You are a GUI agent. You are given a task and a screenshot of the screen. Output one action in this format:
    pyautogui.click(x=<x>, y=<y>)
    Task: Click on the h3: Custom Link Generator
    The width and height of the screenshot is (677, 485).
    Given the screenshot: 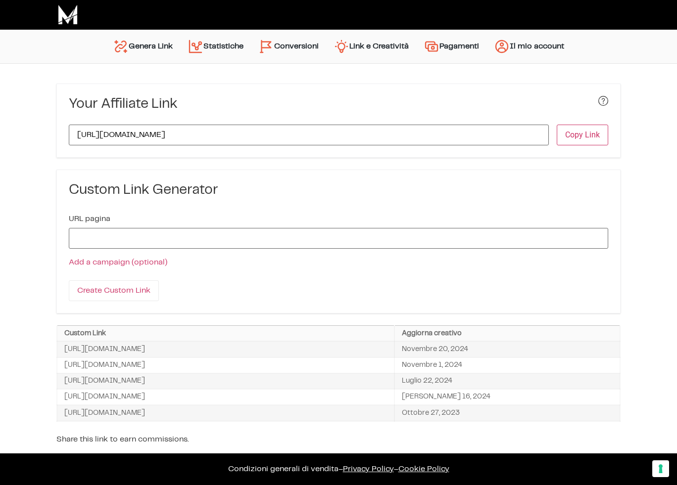 What is the action you would take?
    pyautogui.click(x=338, y=190)
    